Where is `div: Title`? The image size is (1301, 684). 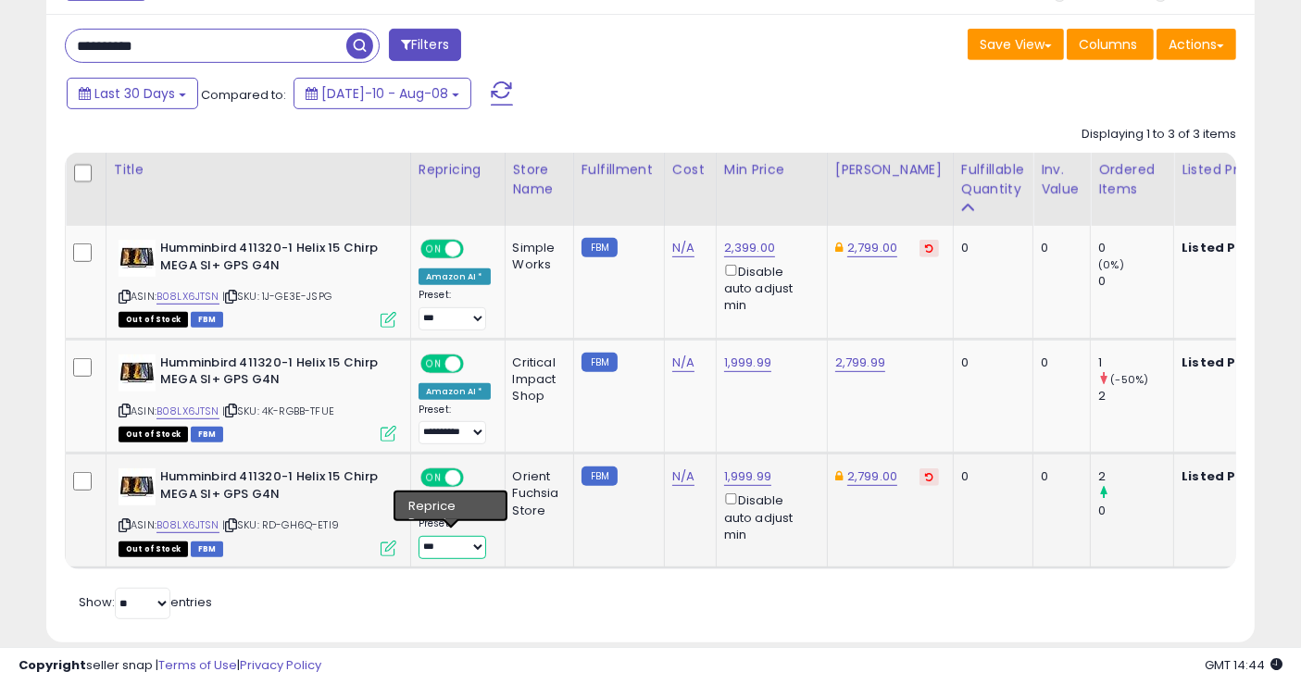 div: Title is located at coordinates (258, 169).